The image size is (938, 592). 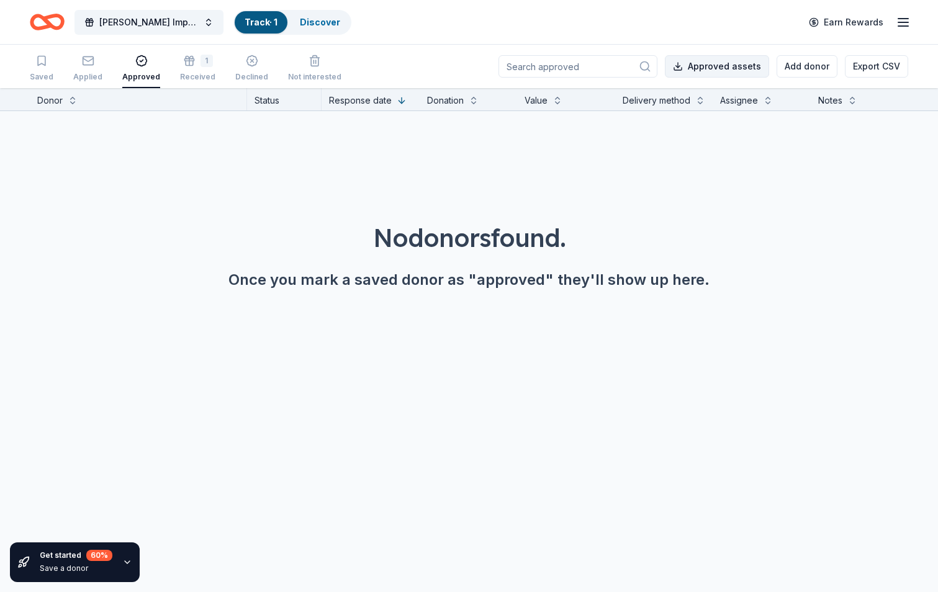 What do you see at coordinates (846, 22) in the screenshot?
I see `a: Earn Rewards` at bounding box center [846, 22].